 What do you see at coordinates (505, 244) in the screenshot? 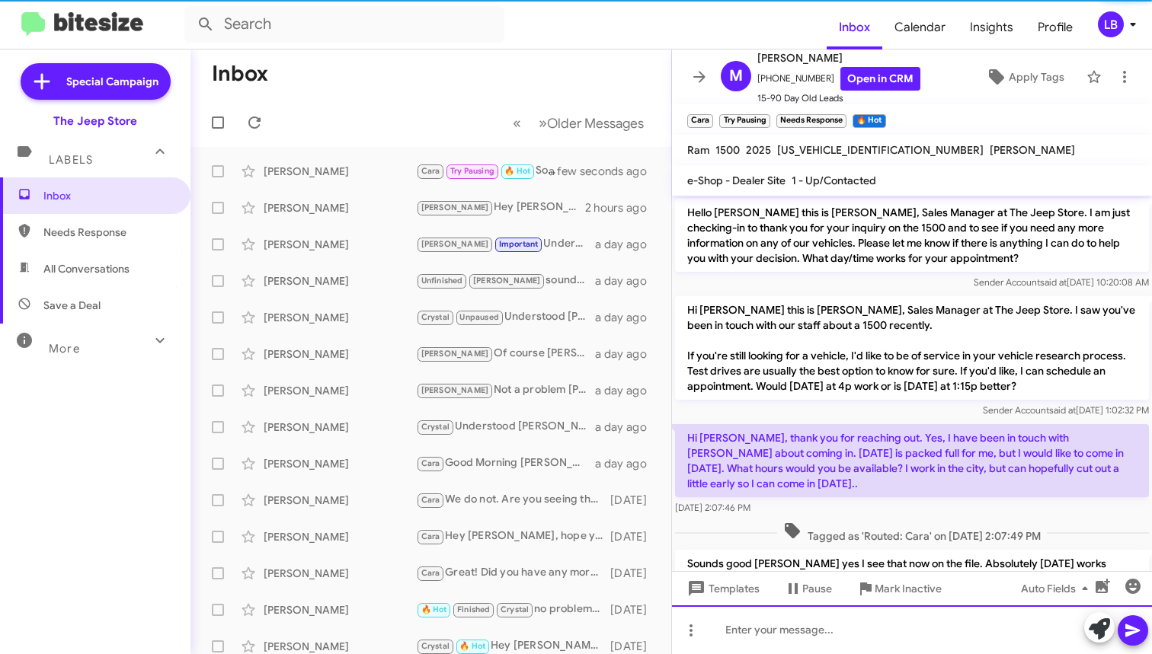
I see `div: Understood. I cannot give you the answer to that one but there are tradeoffs such a warranty/ mai...` at bounding box center [505, 244].